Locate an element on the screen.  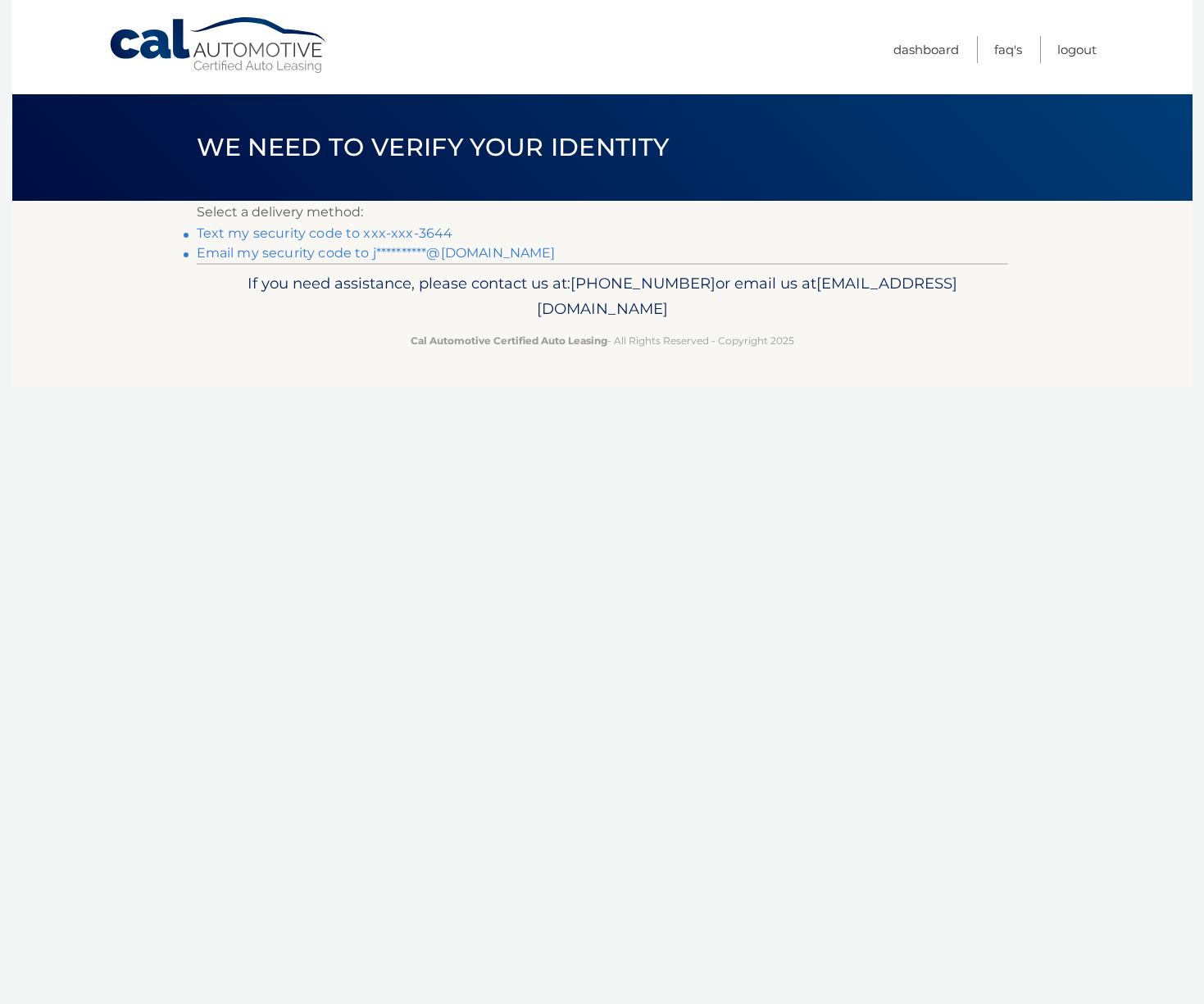
a: Cal Automotive is located at coordinates (219, 45).